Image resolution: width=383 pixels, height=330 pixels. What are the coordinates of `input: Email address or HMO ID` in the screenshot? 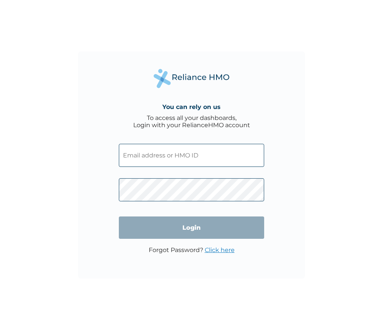 It's located at (192, 155).